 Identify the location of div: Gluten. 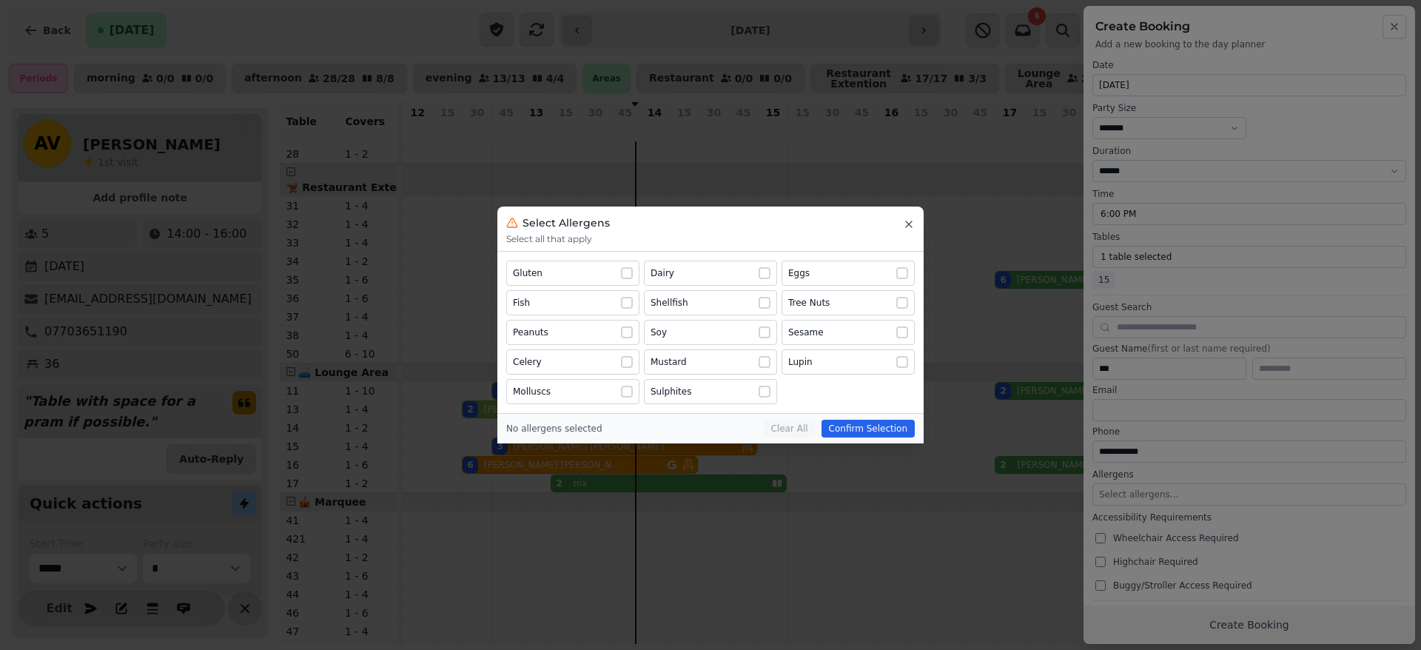
(528, 273).